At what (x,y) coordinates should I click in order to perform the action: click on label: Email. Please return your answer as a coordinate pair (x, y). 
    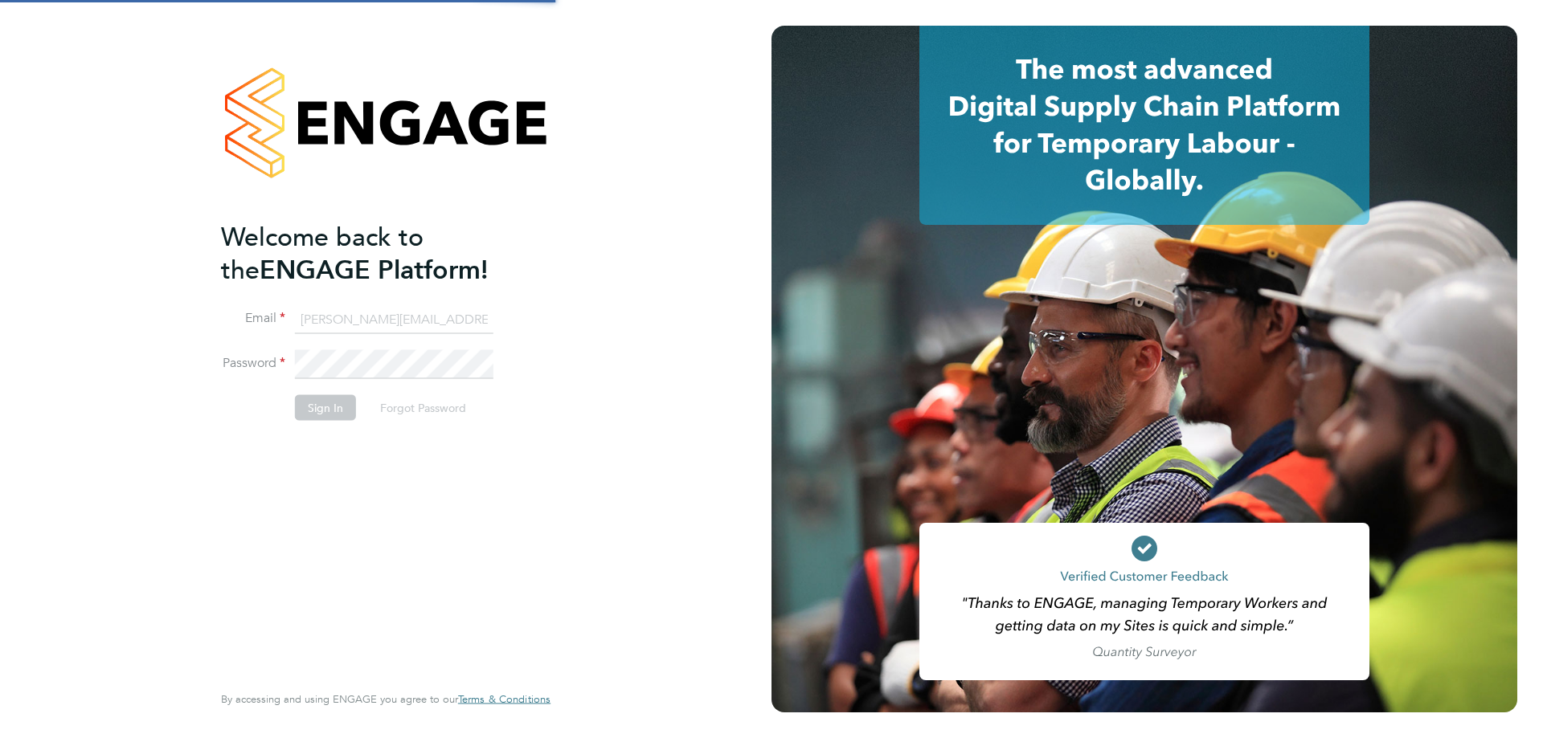
    Looking at the image, I should click on (253, 318).